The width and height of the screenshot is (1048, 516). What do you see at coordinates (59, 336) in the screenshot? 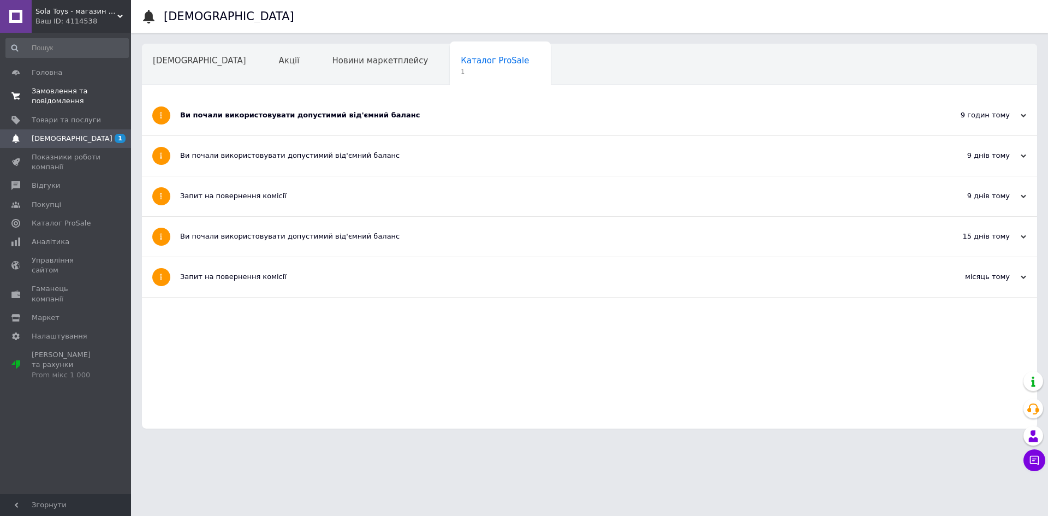
I see `span: Налаштування` at bounding box center [59, 336].